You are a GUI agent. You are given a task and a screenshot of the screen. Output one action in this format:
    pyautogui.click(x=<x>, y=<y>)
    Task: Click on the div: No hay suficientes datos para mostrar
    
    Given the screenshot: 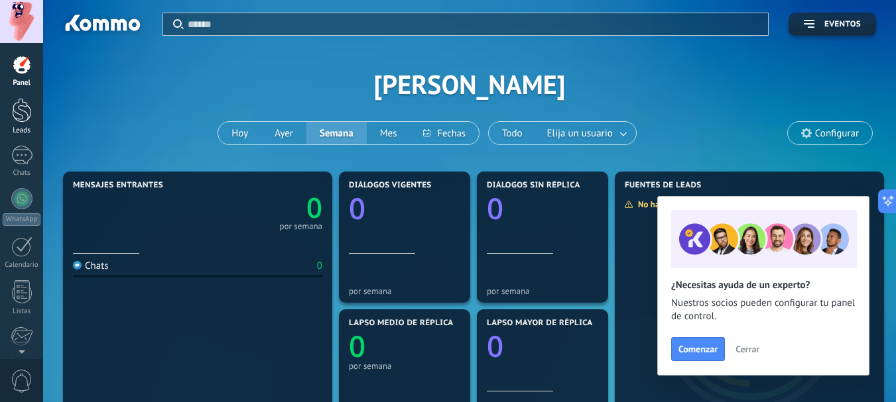 What is the action you would take?
    pyautogui.click(x=704, y=204)
    